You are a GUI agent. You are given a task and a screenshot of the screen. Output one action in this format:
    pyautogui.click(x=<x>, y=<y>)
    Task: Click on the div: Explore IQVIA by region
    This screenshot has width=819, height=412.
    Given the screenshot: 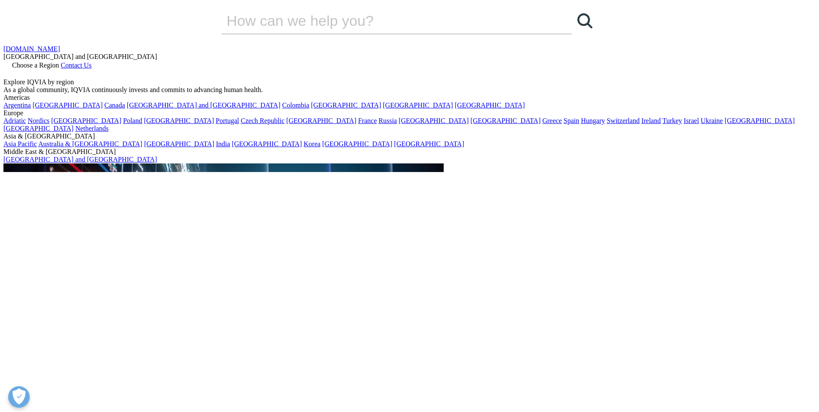 What is the action you would take?
    pyautogui.click(x=409, y=82)
    